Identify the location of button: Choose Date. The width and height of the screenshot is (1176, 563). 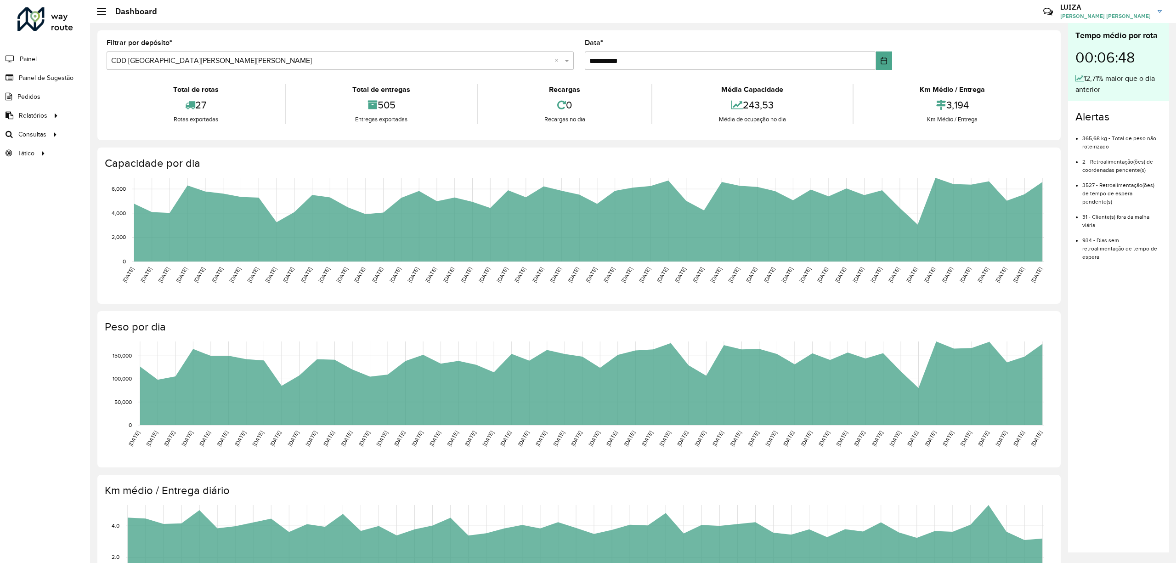
(884, 61).